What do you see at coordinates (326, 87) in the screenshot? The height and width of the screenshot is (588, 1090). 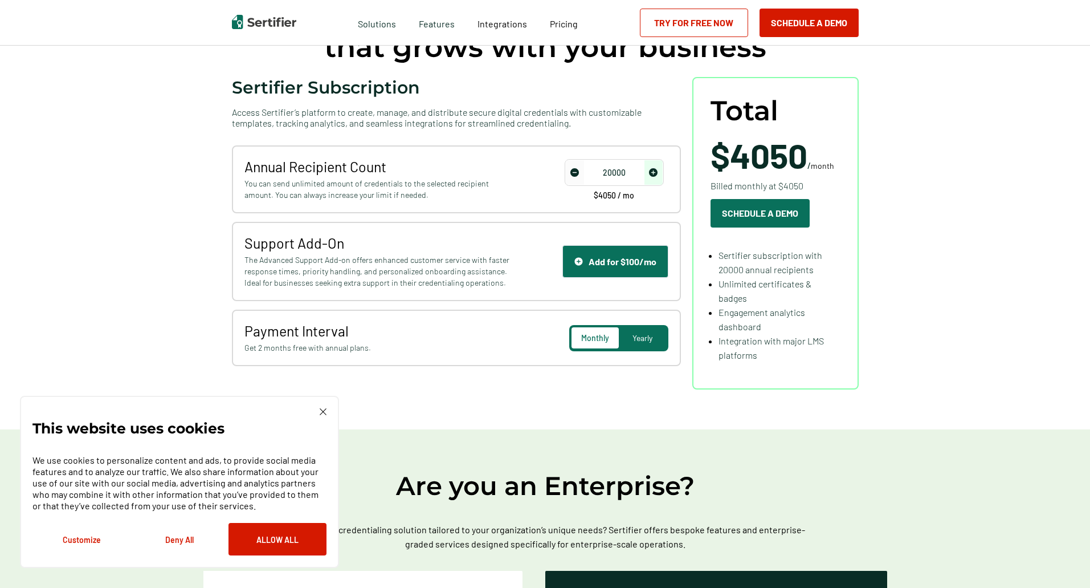 I see `span: Sertifier Subscription` at bounding box center [326, 87].